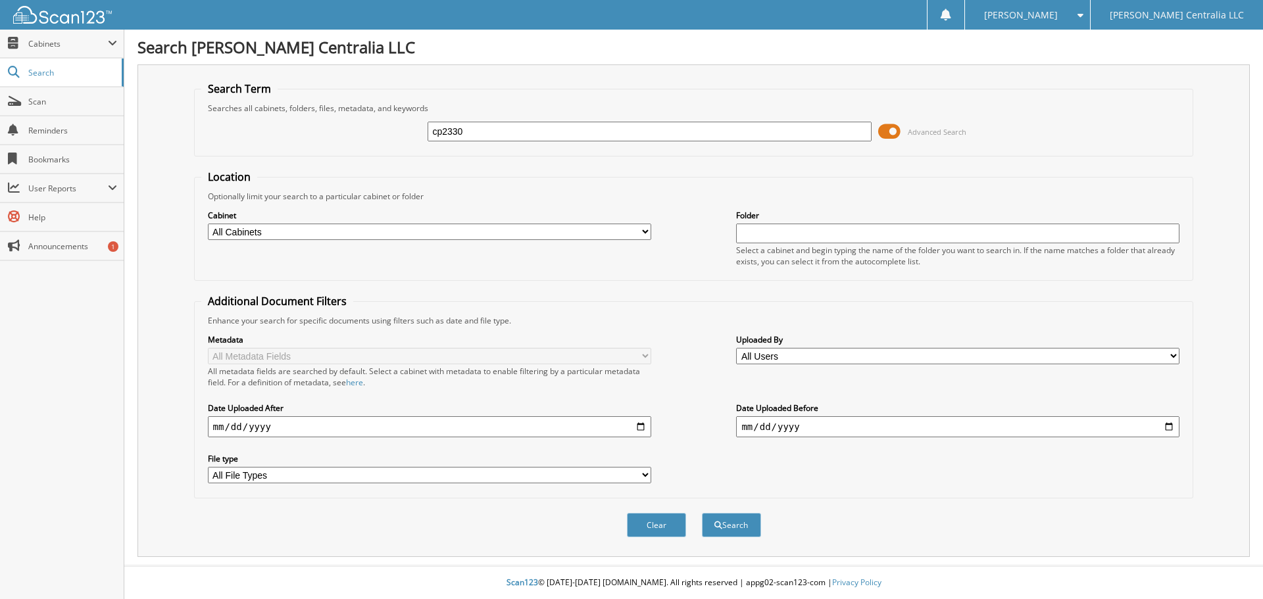 This screenshot has width=1263, height=599. What do you see at coordinates (958, 215) in the screenshot?
I see `label: Folder` at bounding box center [958, 215].